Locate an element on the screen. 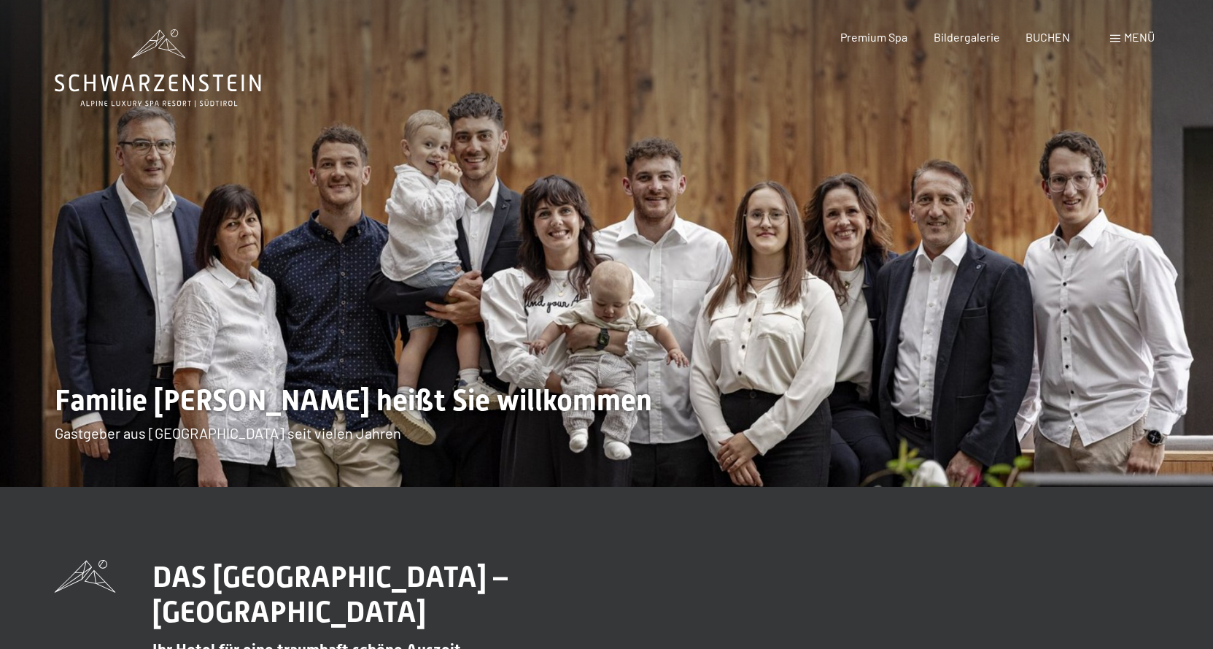  span: Bildergalerie is located at coordinates (967, 36).